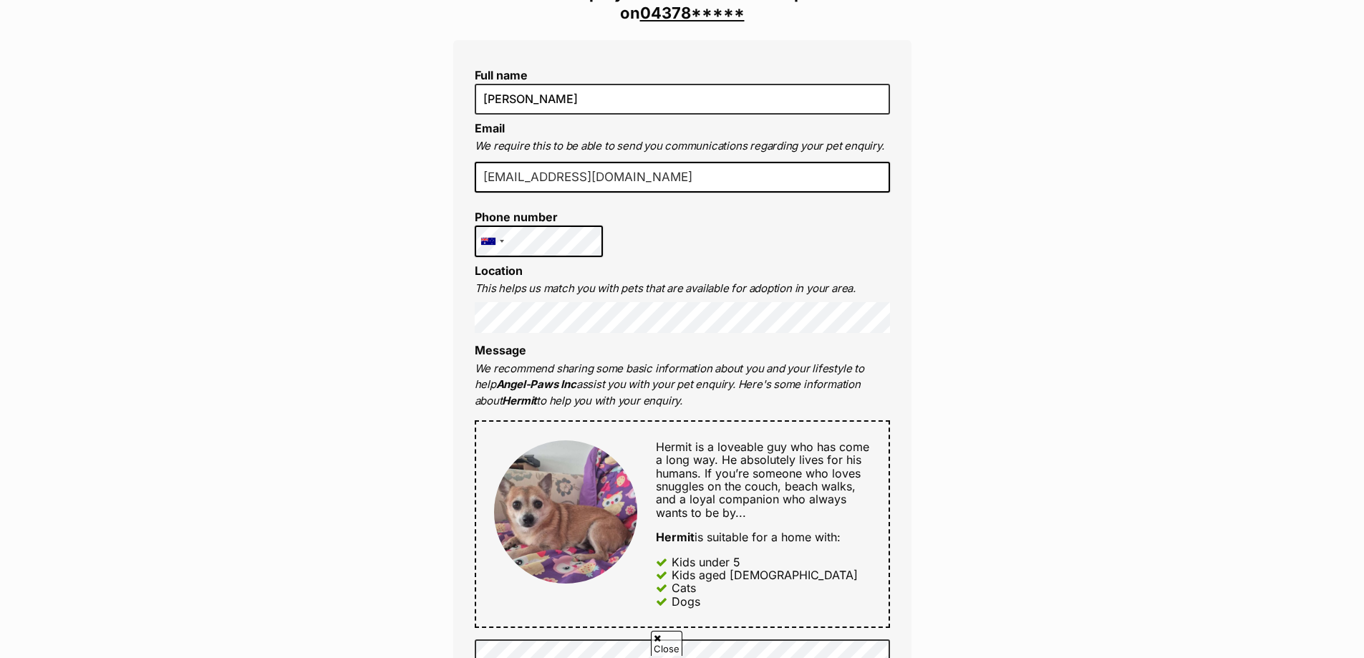  Describe the element at coordinates (490, 128) in the screenshot. I see `label: Email` at that location.